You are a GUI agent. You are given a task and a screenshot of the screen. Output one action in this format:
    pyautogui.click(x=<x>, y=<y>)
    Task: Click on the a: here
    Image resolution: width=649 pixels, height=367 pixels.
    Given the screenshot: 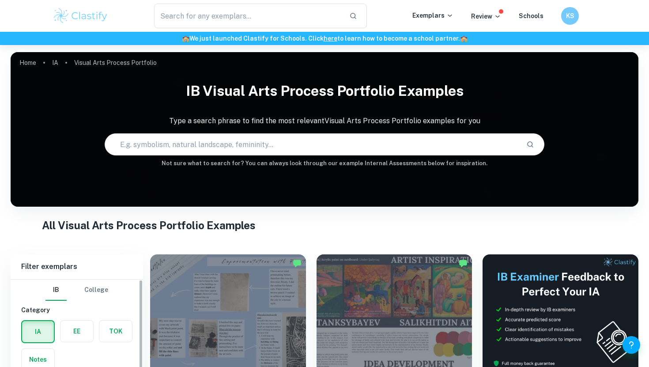 What is the action you would take?
    pyautogui.click(x=330, y=38)
    